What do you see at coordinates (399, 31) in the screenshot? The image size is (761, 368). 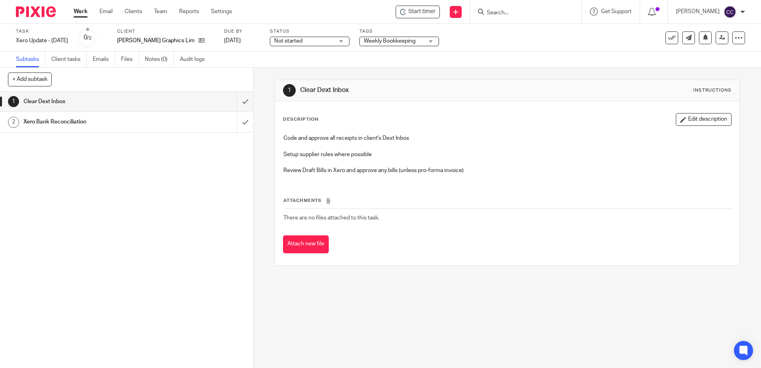 I see `label: Tags` at bounding box center [399, 31].